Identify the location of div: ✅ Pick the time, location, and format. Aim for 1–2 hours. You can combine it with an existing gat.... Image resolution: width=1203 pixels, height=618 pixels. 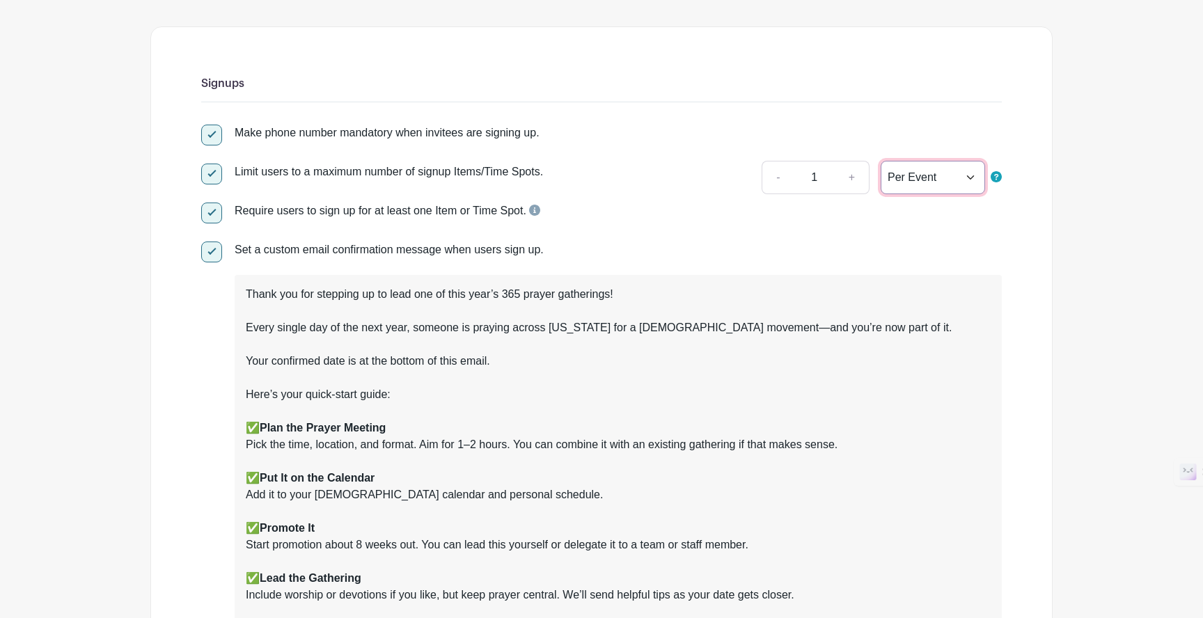
(618, 445).